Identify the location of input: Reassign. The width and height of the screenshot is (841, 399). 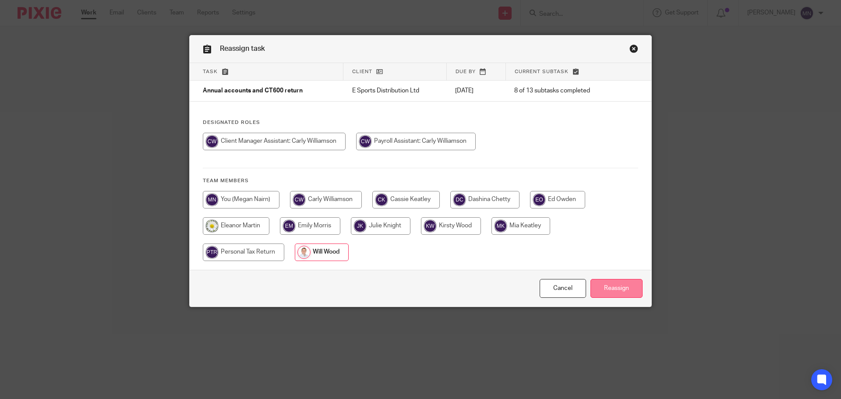
(616, 288).